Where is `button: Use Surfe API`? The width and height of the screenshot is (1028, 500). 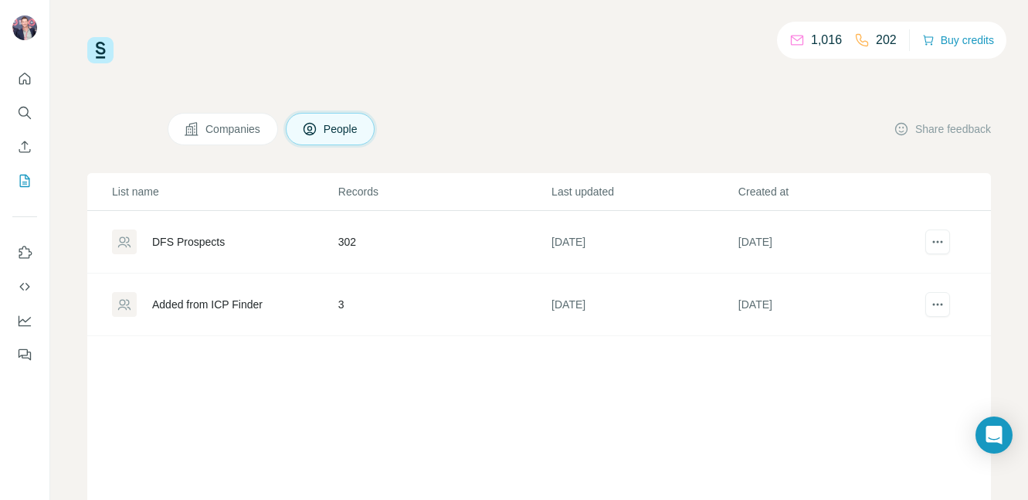 button: Use Surfe API is located at coordinates (25, 287).